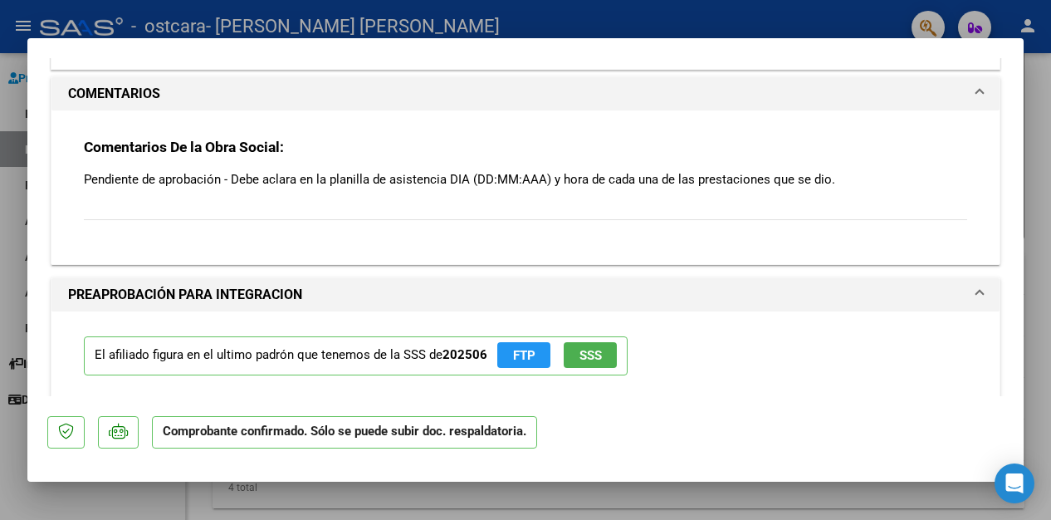 The width and height of the screenshot is (1051, 520). What do you see at coordinates (183, 147) in the screenshot?
I see `strong: Comentarios De la Obra Social:` at bounding box center [183, 147].